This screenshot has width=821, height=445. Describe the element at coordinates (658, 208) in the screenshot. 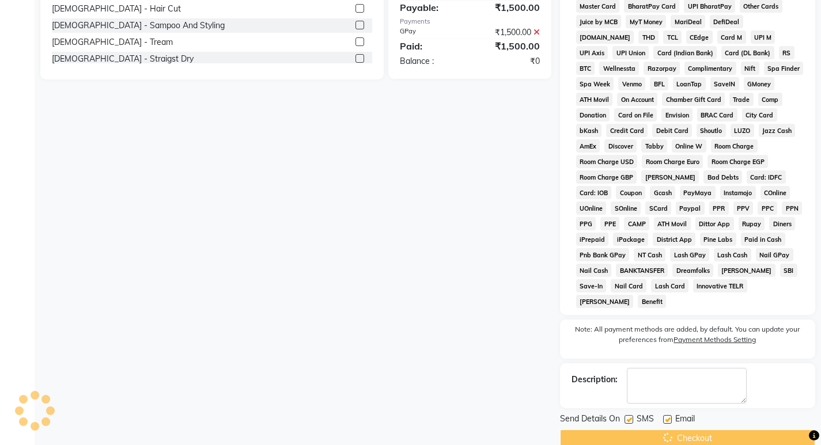

I see `span: SCard` at that location.